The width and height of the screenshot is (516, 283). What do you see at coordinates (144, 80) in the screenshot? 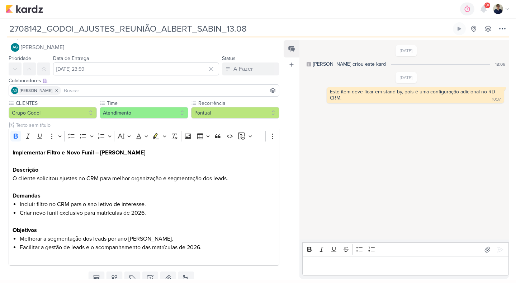
I see `div: Colaboradores` at bounding box center [144, 80].